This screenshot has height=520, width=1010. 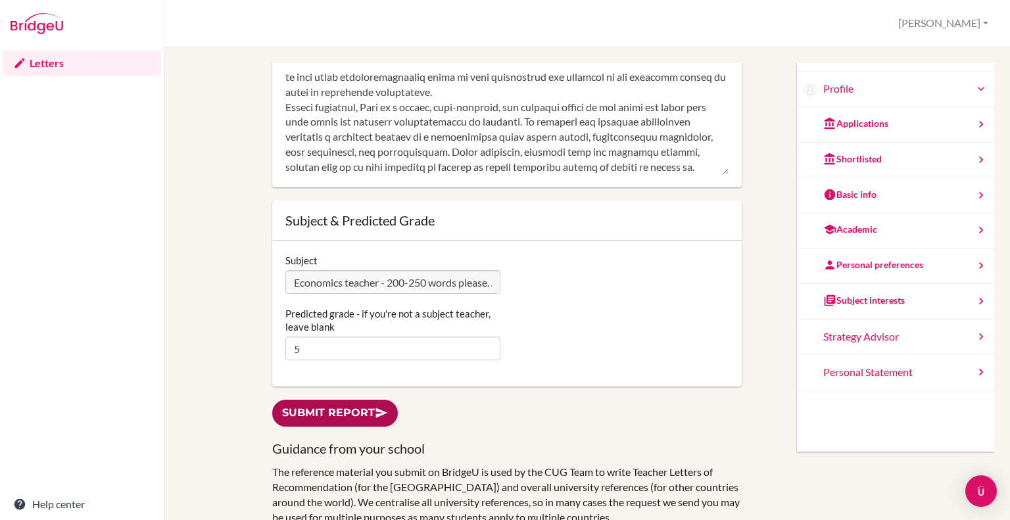 I want to click on label: Subject, so click(x=301, y=260).